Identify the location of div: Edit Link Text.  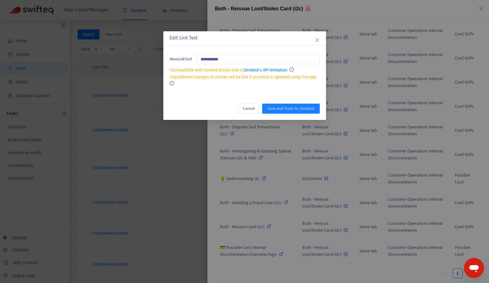
(245, 38).